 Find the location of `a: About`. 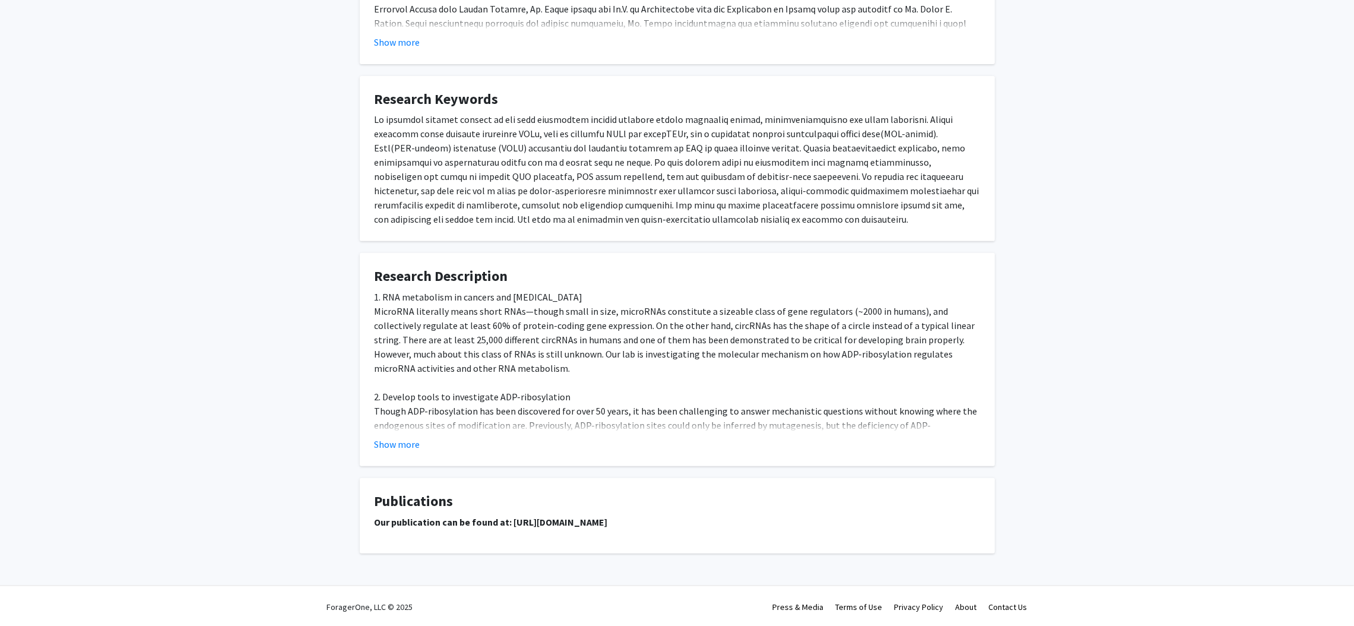

a: About is located at coordinates (967, 607).